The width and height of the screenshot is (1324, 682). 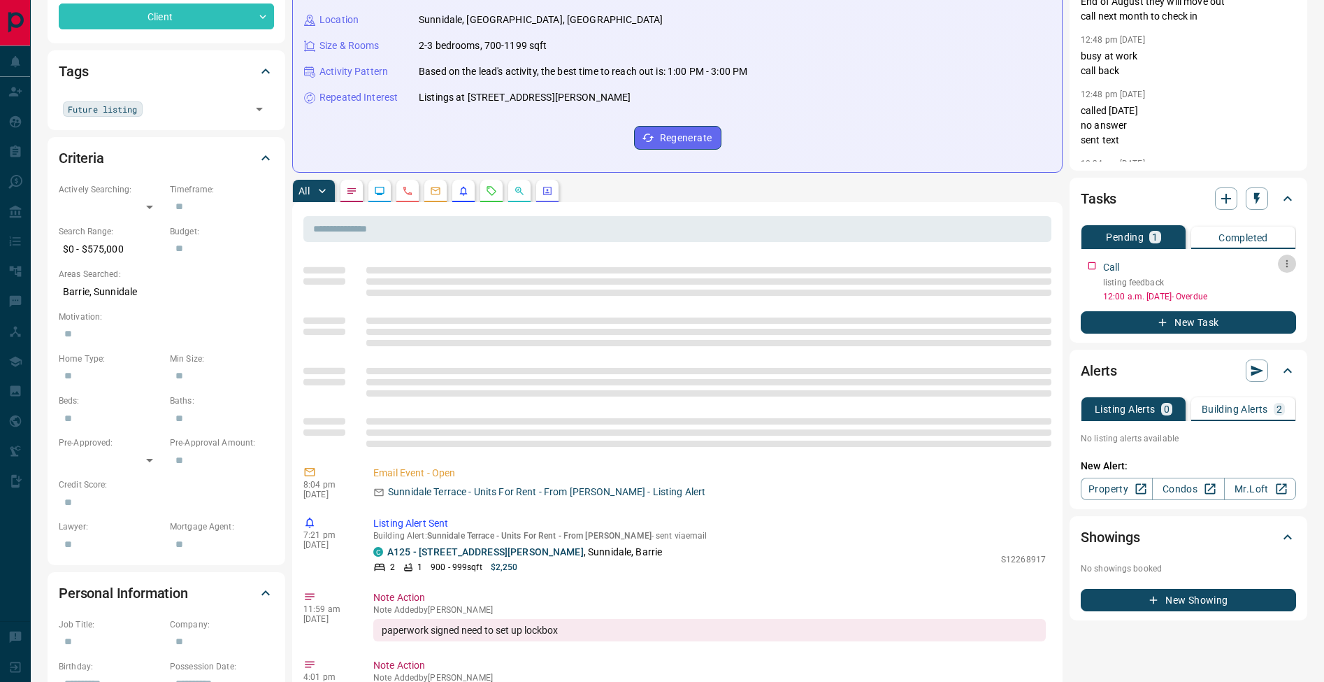 I want to click on svg: Opportunities, so click(x=519, y=191).